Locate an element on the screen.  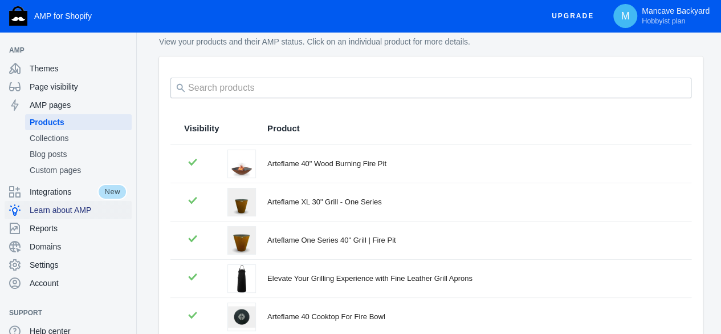
span: Product is located at coordinates (283, 128).